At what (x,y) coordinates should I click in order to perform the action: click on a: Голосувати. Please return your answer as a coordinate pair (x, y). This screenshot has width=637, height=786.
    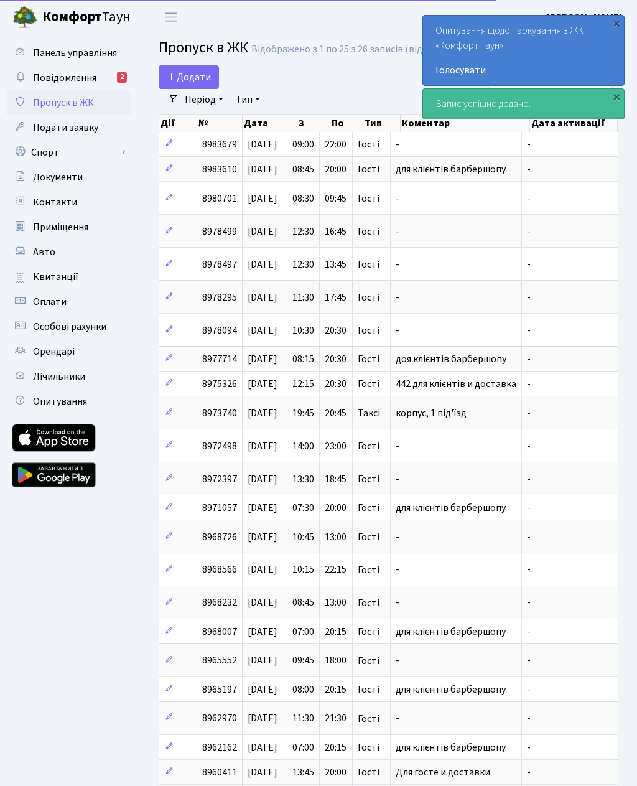
    Looking at the image, I should click on (523, 70).